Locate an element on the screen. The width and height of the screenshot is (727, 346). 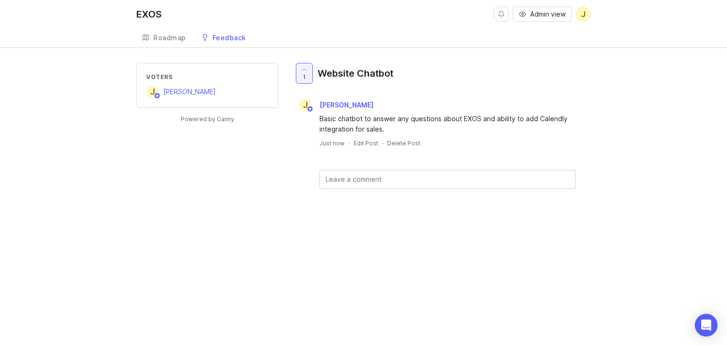
a: Just now is located at coordinates (332, 143).